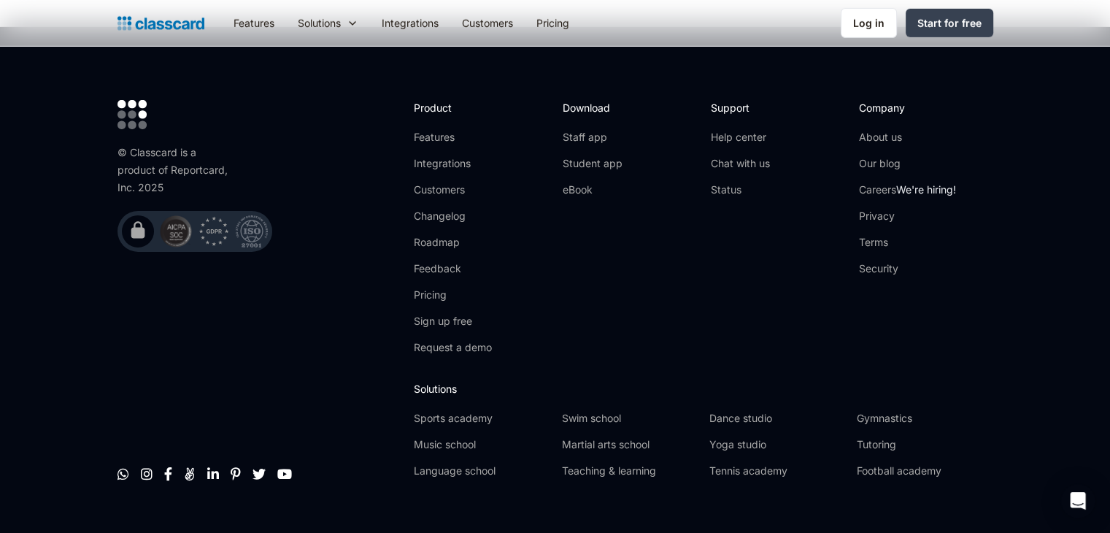 The height and width of the screenshot is (533, 1110). What do you see at coordinates (740, 190) in the screenshot?
I see `a: Status` at bounding box center [740, 190].